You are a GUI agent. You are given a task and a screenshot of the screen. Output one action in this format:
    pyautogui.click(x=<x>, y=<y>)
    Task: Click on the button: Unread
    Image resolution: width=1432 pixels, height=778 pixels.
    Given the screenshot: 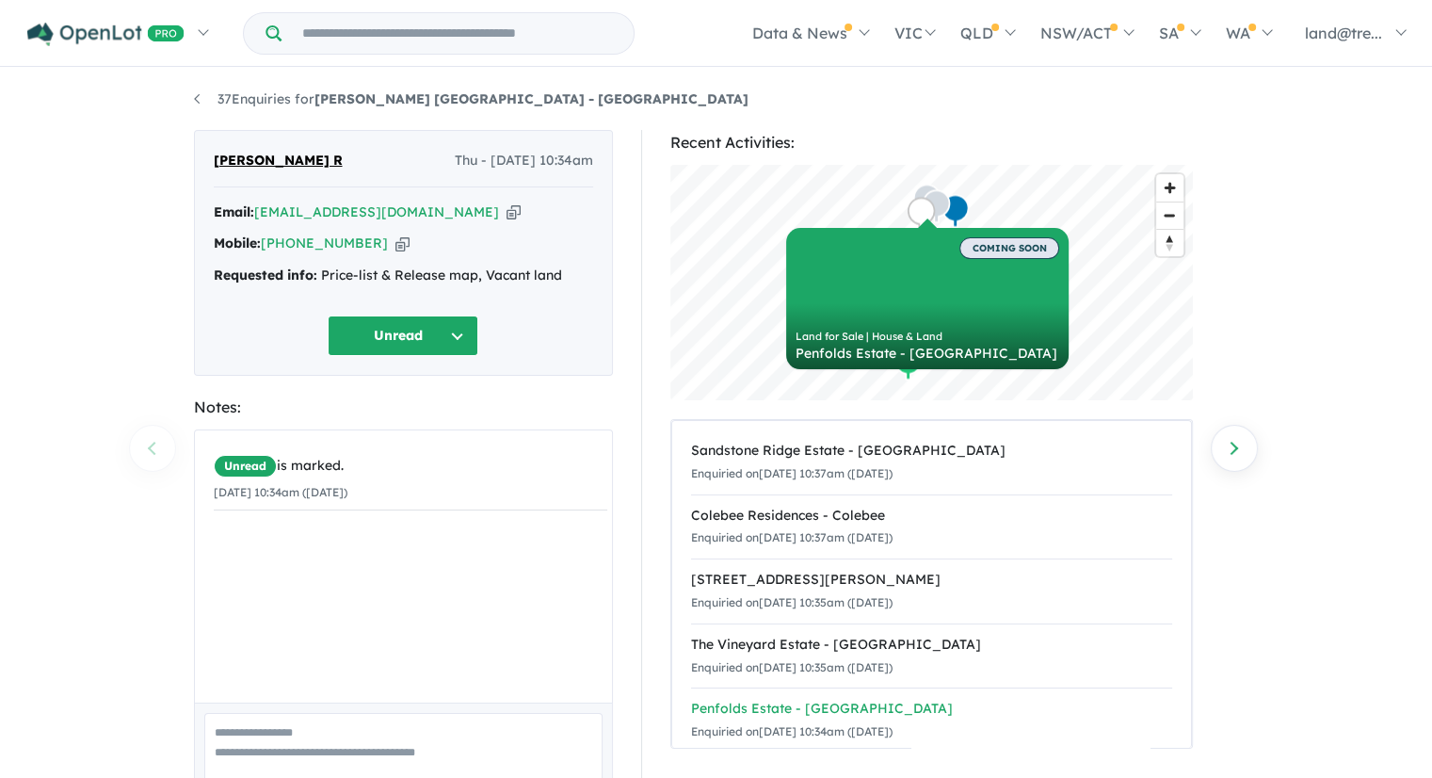 What is the action you would take?
    pyautogui.click(x=403, y=335)
    